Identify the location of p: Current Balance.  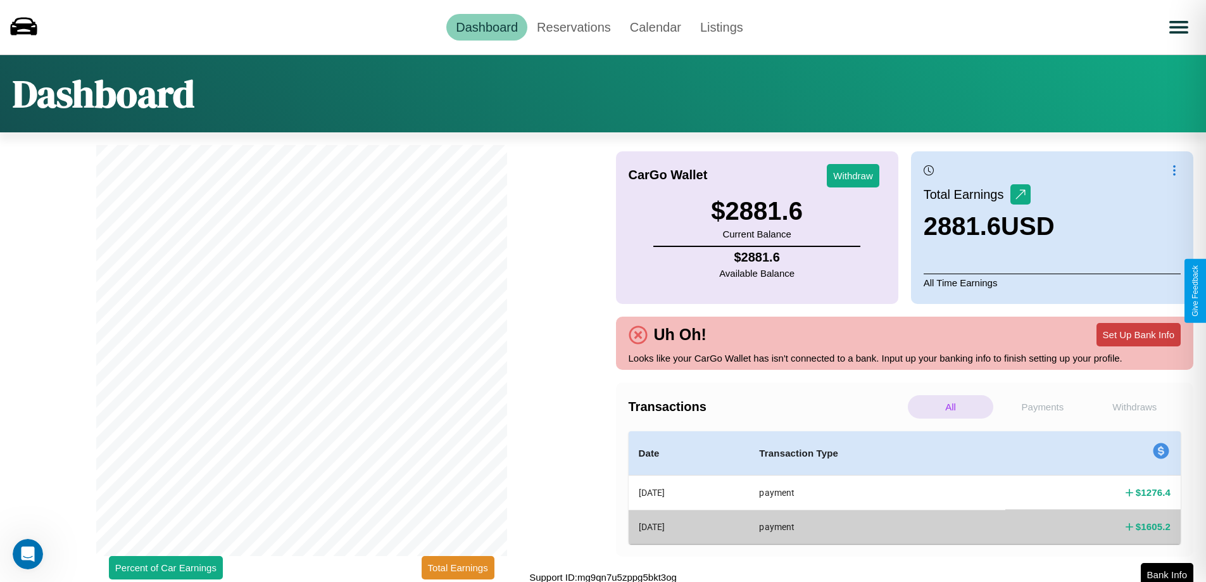
(756, 234).